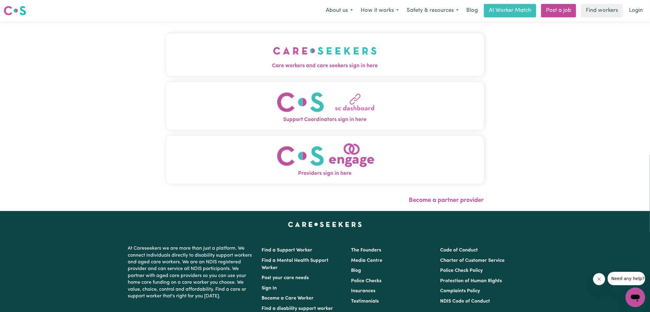 The height and width of the screenshot is (312, 650). I want to click on a: Post a job, so click(559, 11).